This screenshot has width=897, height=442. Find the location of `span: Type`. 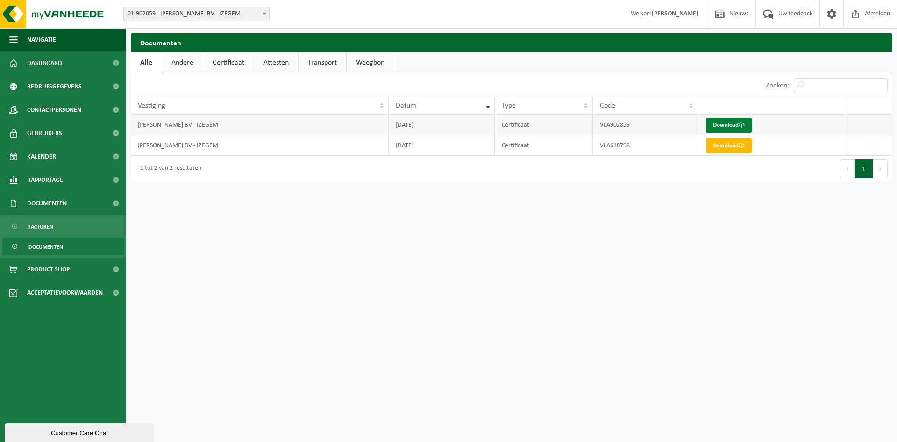

span: Type is located at coordinates (509, 106).